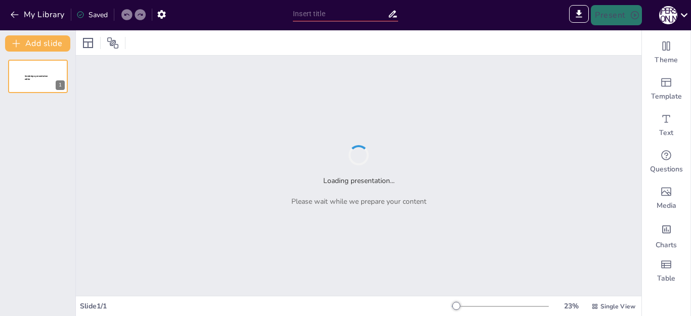 The image size is (691, 316). What do you see at coordinates (666, 162) in the screenshot?
I see `div: Get real-time input from your audience` at bounding box center [666, 162].